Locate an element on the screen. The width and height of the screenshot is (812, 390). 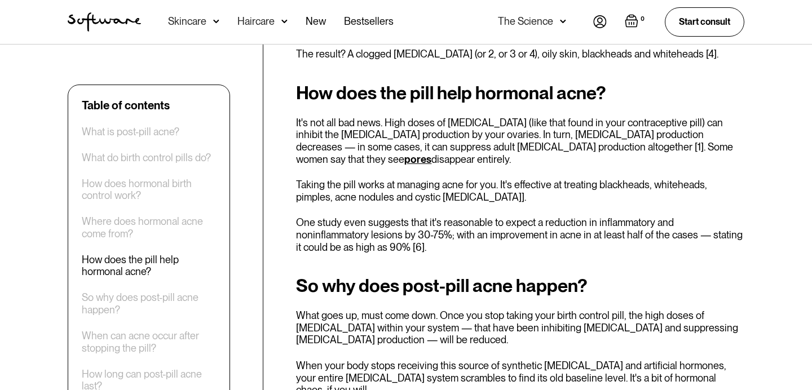
a: pores is located at coordinates (418, 159).